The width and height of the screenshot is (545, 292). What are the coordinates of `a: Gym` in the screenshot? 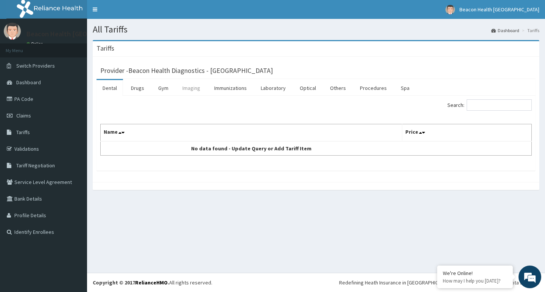 It's located at (163, 88).